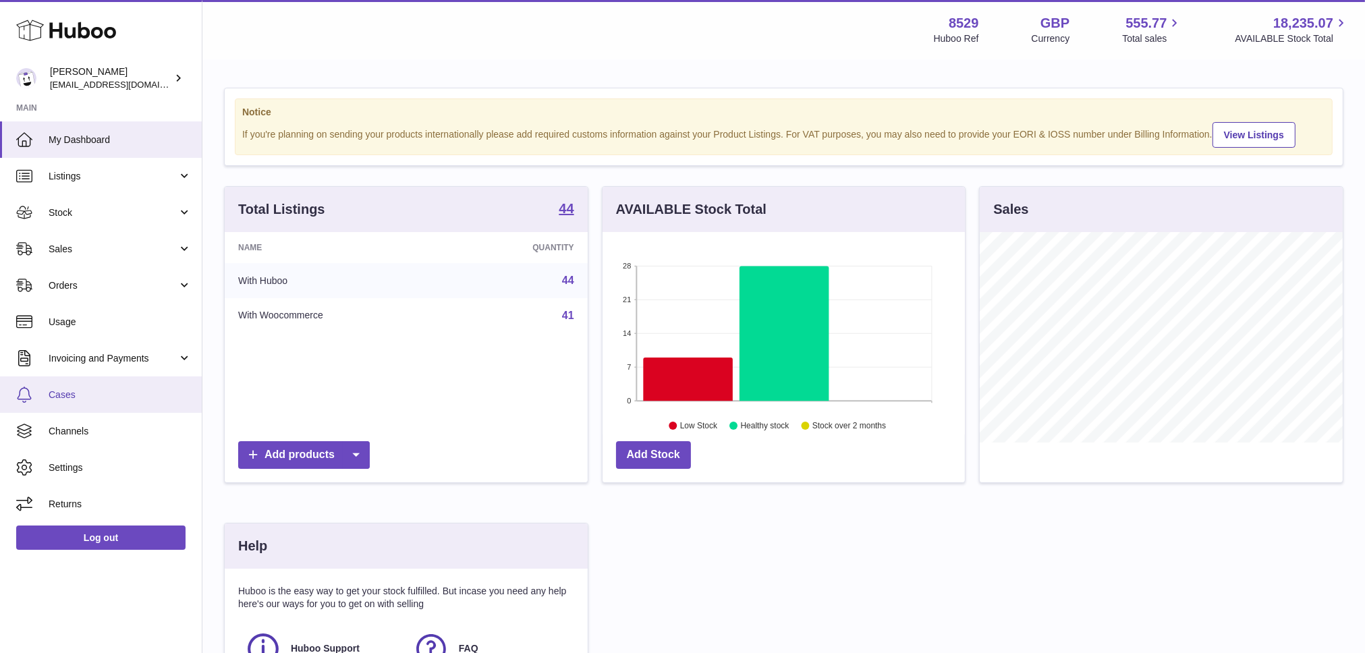  What do you see at coordinates (849, 426) in the screenshot?
I see `text: Stock over 2 months` at bounding box center [849, 426].